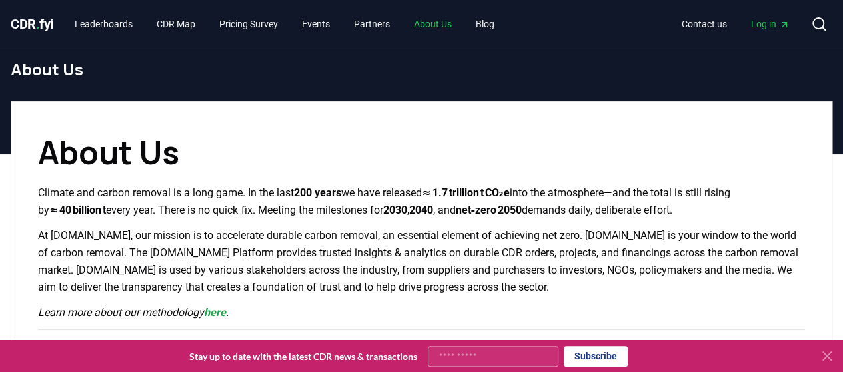 Image resolution: width=843 pixels, height=372 pixels. I want to click on span: Log in, so click(770, 24).